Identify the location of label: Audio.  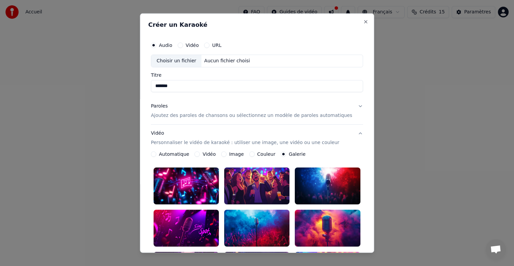
(166, 45).